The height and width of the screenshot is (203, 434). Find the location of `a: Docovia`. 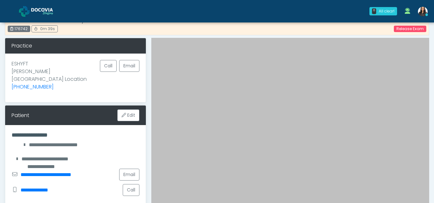

a: Docovia is located at coordinates (41, 11).